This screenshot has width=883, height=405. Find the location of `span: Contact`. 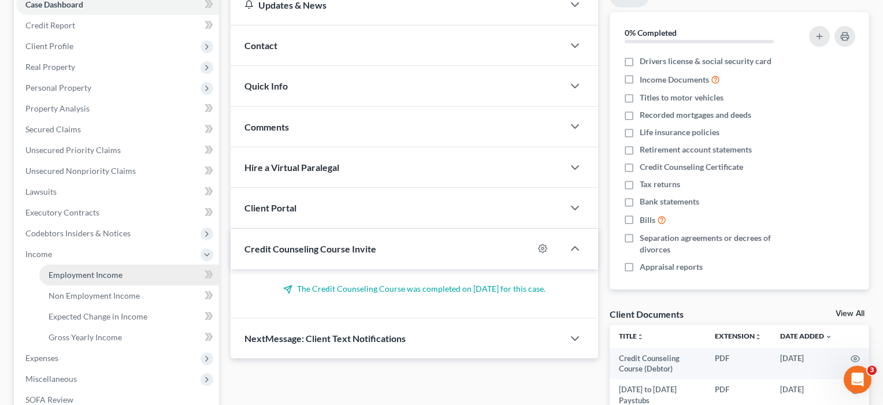

span: Contact is located at coordinates (260, 45).